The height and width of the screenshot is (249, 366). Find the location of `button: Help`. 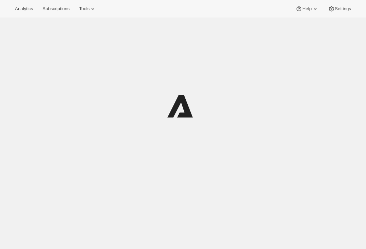

button: Help is located at coordinates (307, 9).